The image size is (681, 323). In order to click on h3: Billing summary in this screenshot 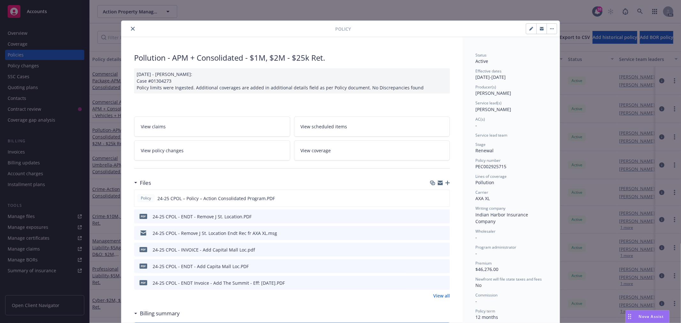, I will do `click(160, 313)`.